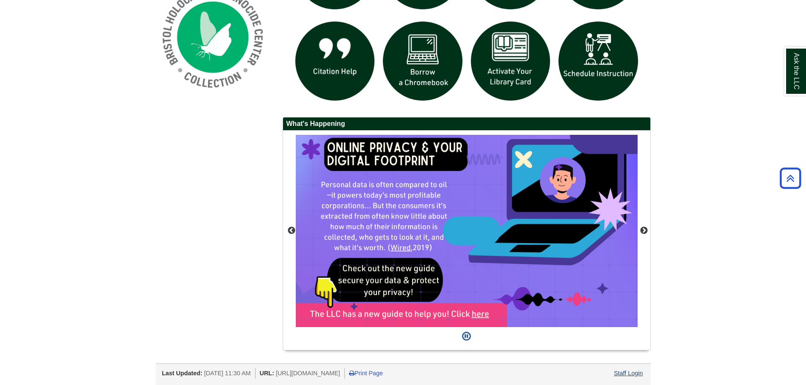 This screenshot has width=806, height=385. What do you see at coordinates (351, 373) in the screenshot?
I see `i: Print Page` at bounding box center [351, 373].